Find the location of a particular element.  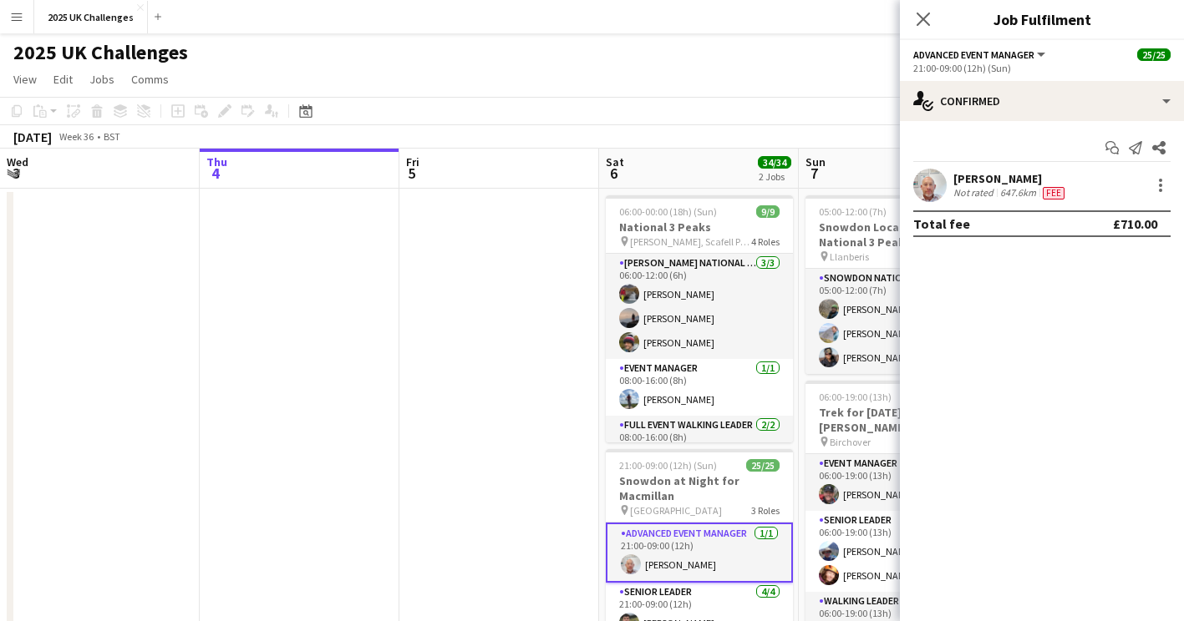

span: Sun is located at coordinates (815, 162).